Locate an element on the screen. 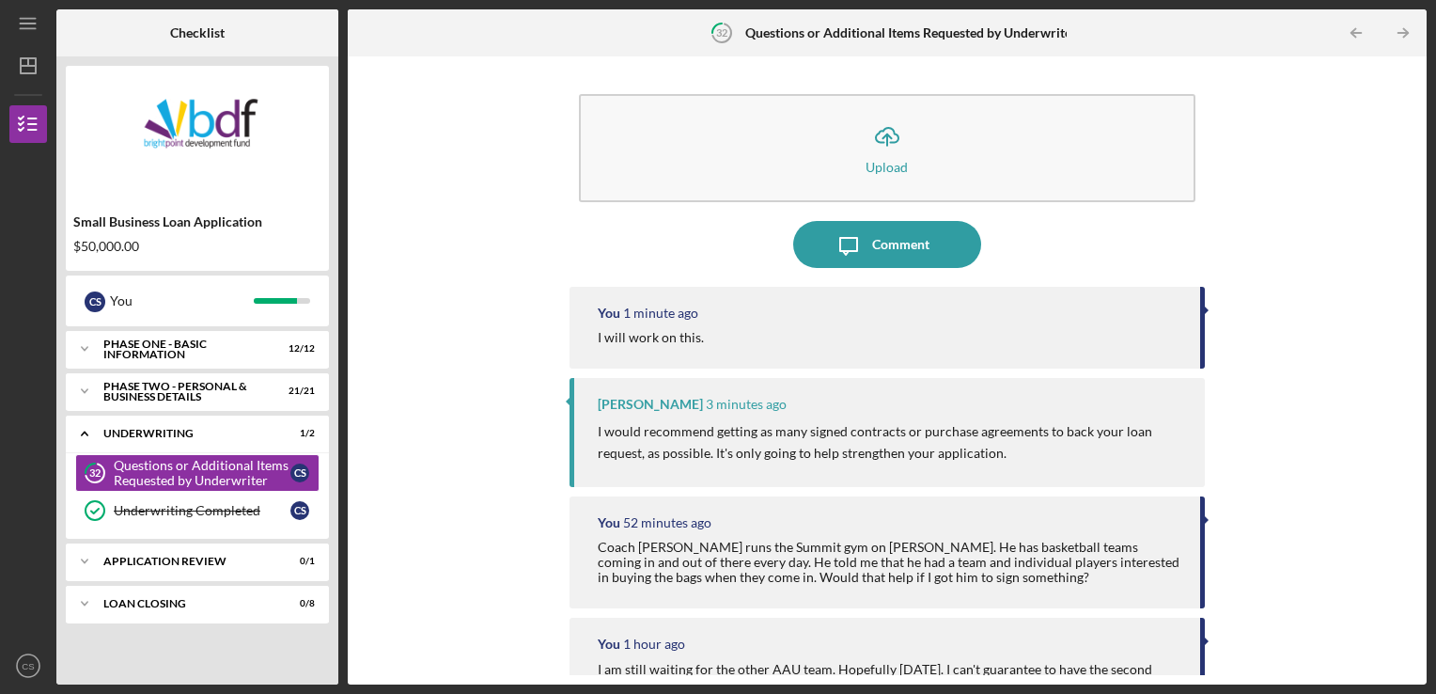 The image size is (1436, 694). p: I would recommend getting as many signed contracts or purchase agreements to back your loan reque... is located at coordinates (892, 442).